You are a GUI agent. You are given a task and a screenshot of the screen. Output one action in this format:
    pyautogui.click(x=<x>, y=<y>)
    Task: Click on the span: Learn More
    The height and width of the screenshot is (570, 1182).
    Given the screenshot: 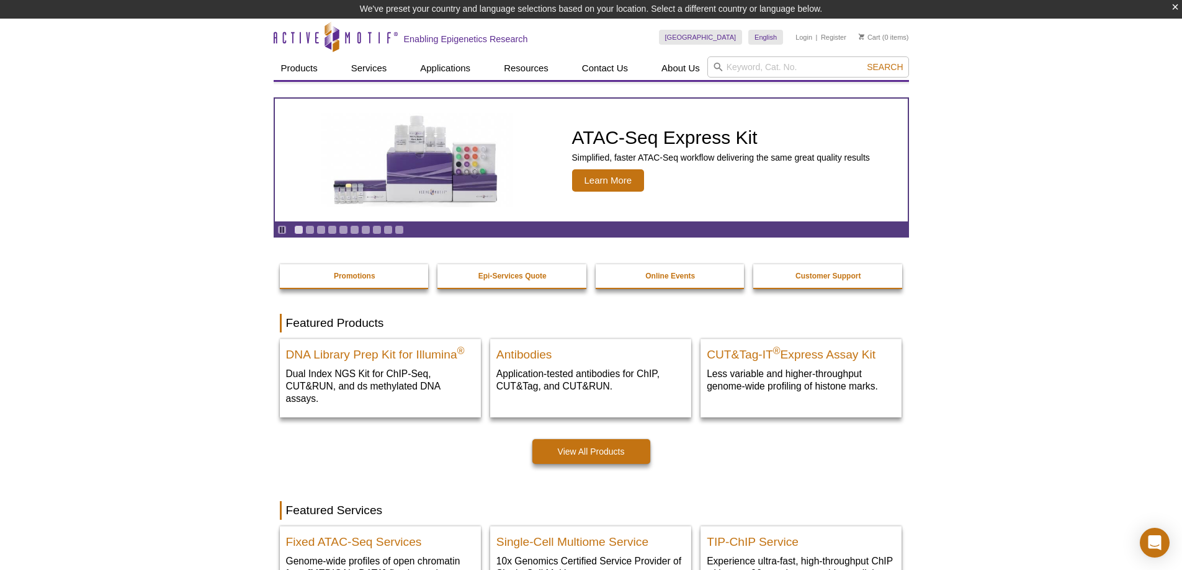 What is the action you would take?
    pyautogui.click(x=608, y=181)
    